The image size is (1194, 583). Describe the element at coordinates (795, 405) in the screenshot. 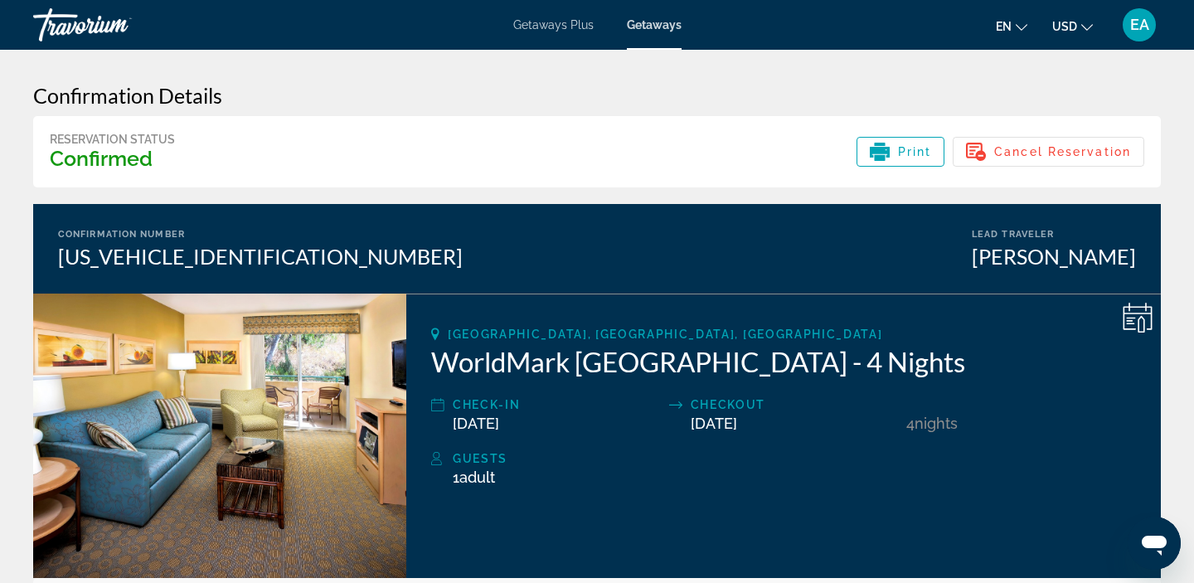

I see `div: Checkout` at that location.